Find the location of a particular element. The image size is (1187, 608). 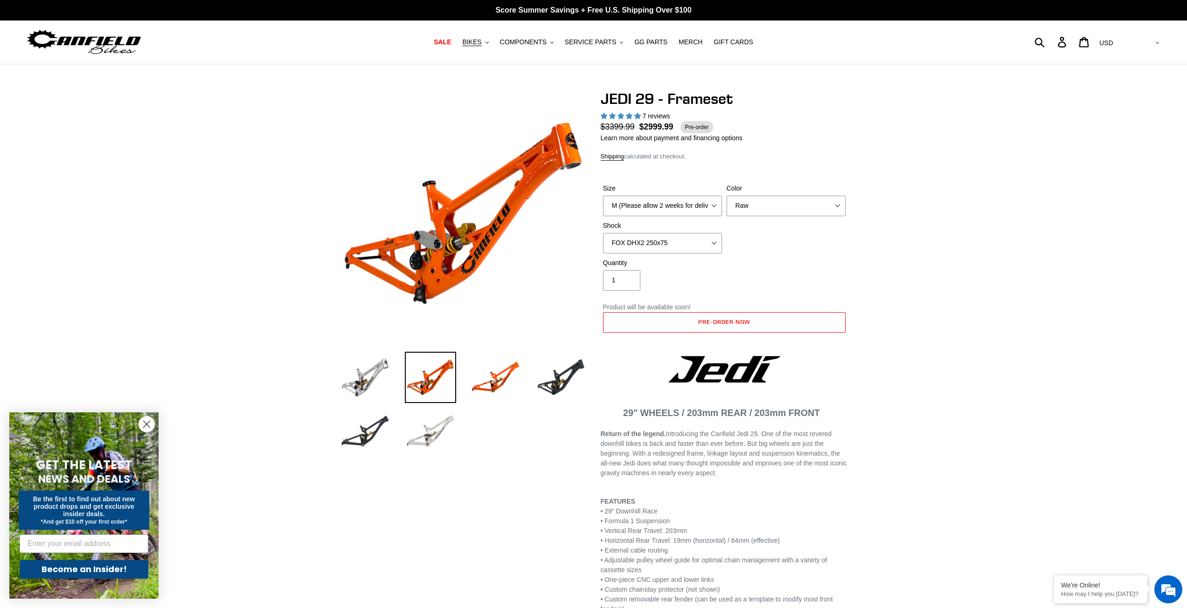

button: Close dialog is located at coordinates (146, 424).